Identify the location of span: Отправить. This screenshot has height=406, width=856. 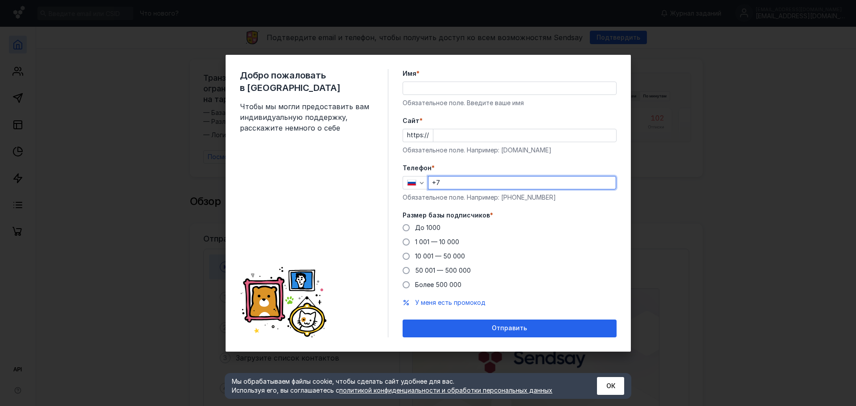
(509, 328).